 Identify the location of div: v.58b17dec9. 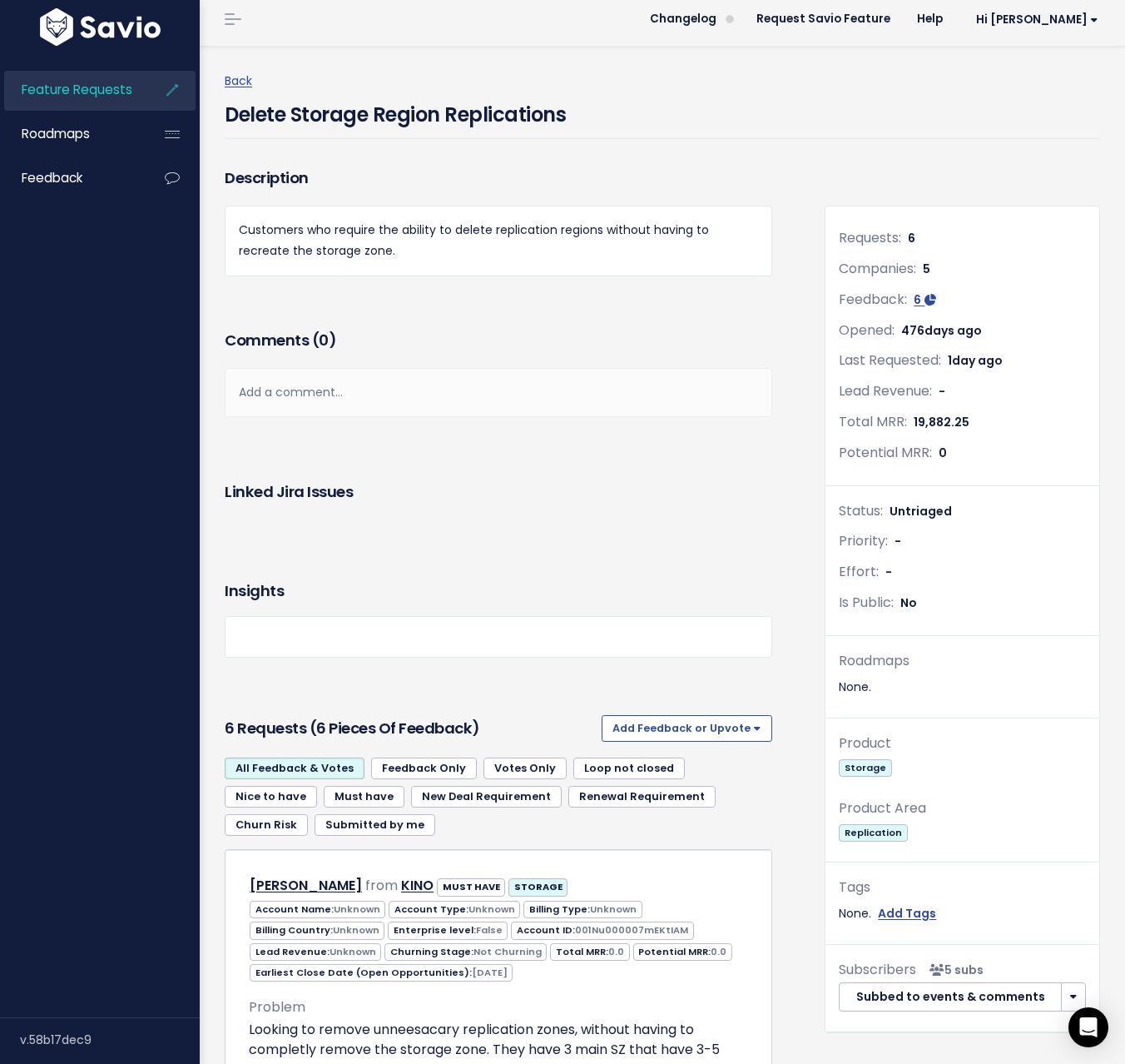
(110, 1039).